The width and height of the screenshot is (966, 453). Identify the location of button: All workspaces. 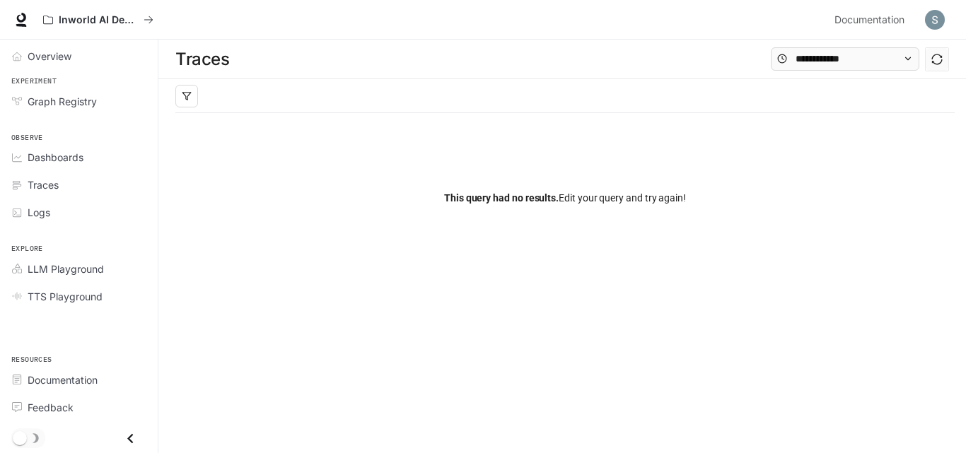
(98, 20).